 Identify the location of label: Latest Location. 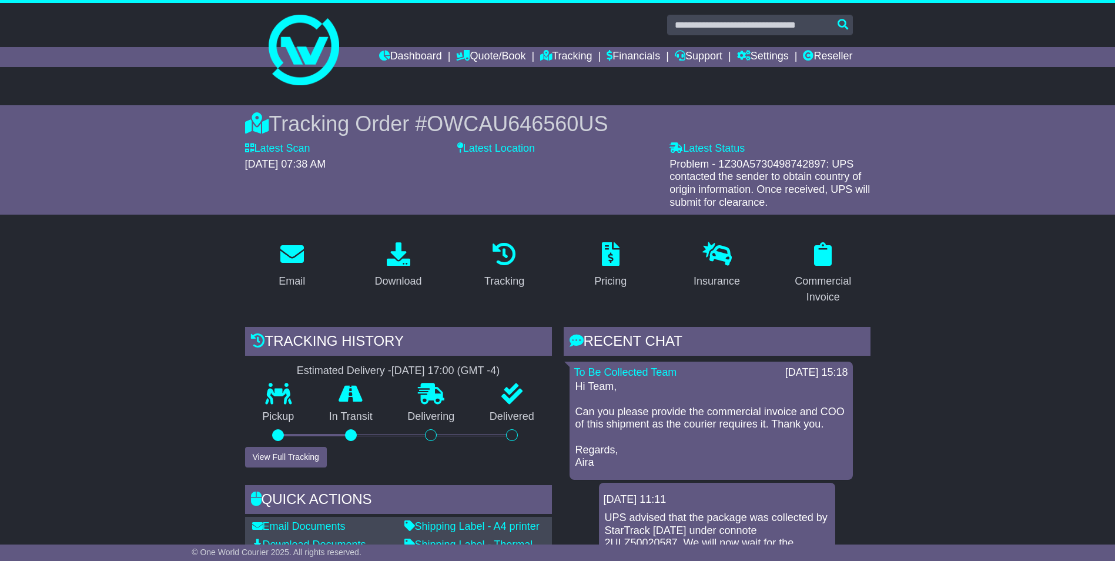
(496, 149).